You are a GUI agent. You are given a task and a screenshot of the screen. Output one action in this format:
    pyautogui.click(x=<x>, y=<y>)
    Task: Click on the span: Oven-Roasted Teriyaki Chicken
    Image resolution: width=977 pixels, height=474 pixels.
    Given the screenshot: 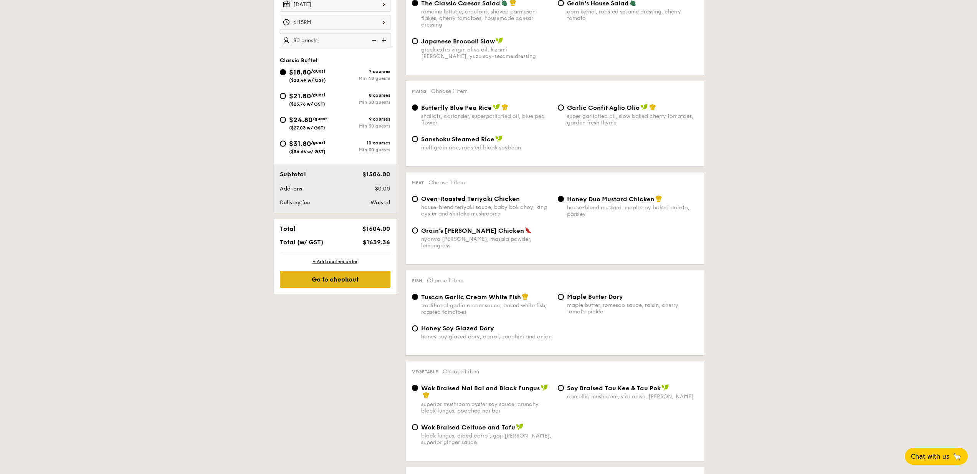 What is the action you would take?
    pyautogui.click(x=470, y=199)
    